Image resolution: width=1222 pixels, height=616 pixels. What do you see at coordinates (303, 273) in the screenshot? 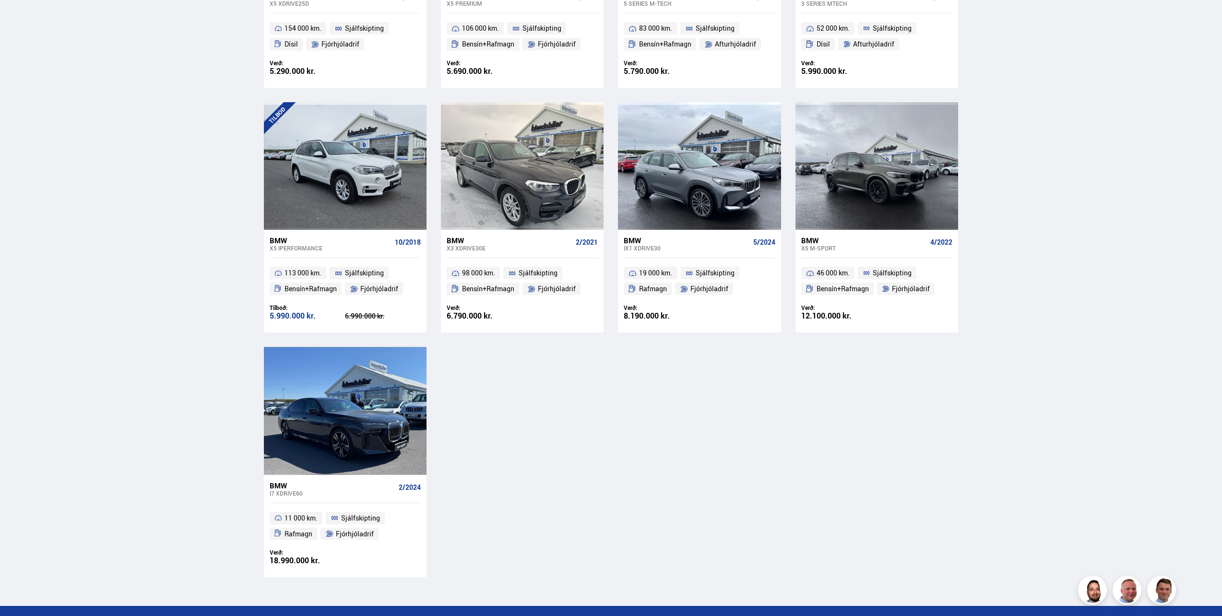
I see `span: 113 000 km.` at bounding box center [303, 273].